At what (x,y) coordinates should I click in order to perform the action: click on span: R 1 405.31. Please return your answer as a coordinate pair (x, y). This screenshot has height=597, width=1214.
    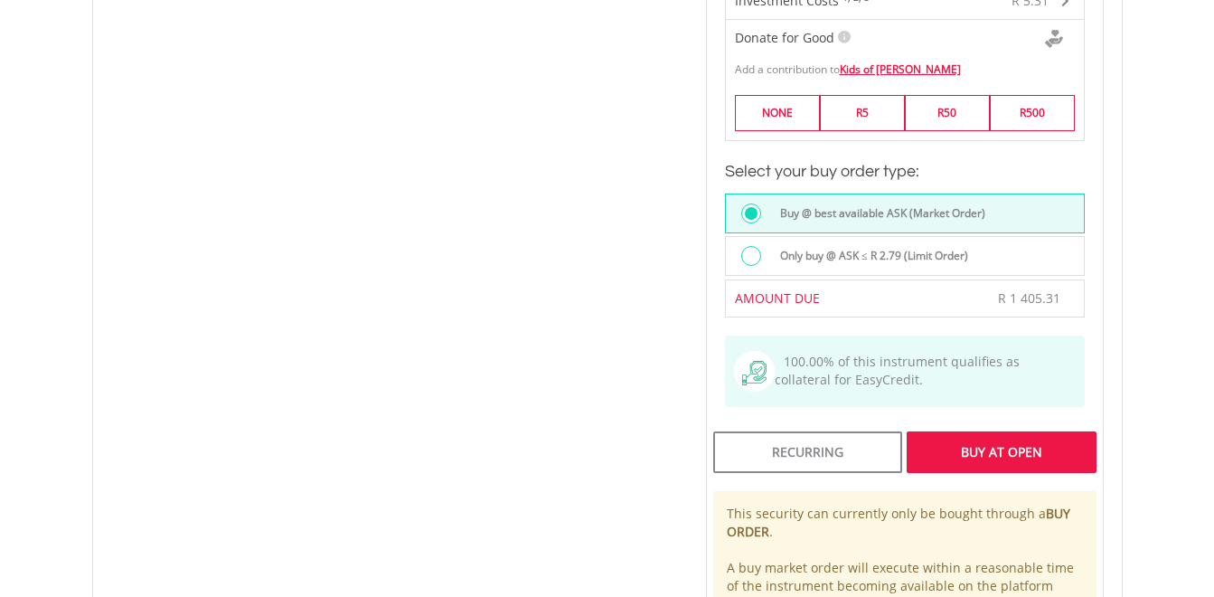
    Looking at the image, I should click on (1029, 298).